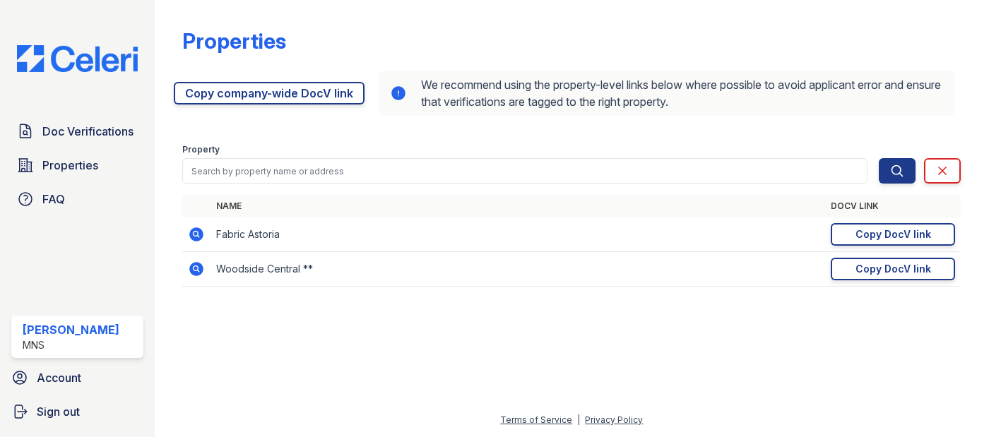 Image resolution: width=989 pixels, height=437 pixels. I want to click on a: Copy company-wide DocV link, so click(269, 93).